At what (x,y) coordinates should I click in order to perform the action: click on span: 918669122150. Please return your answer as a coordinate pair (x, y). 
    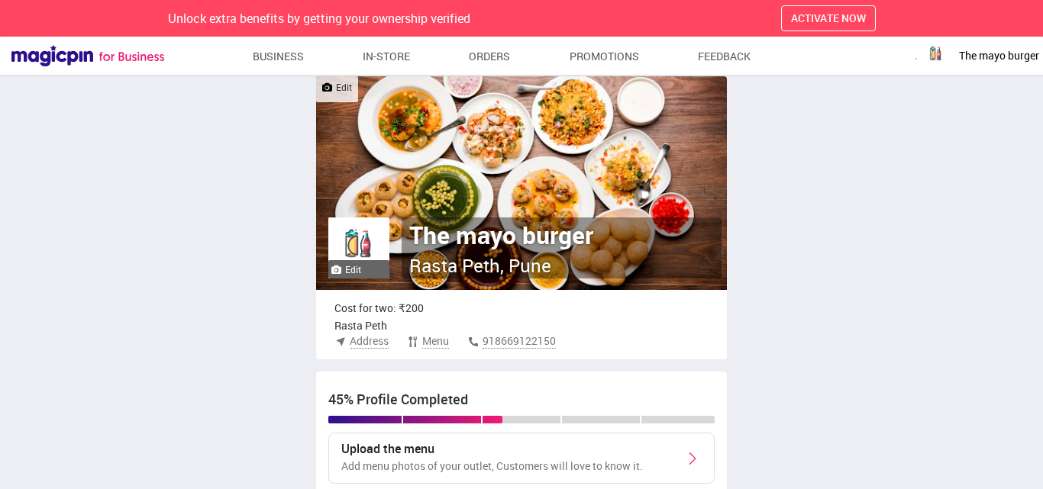
    Looking at the image, I should click on (519, 341).